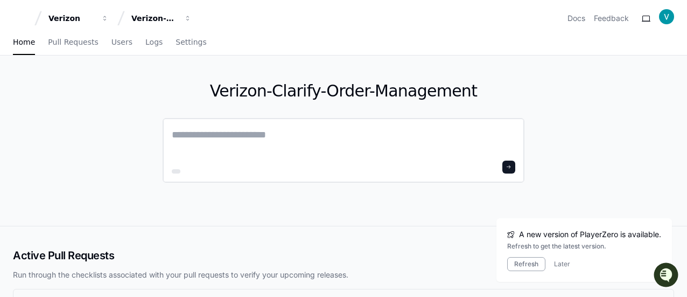 The width and height of the screenshot is (687, 297). What do you see at coordinates (73, 43) in the screenshot?
I see `a: Pull Requests` at bounding box center [73, 43].